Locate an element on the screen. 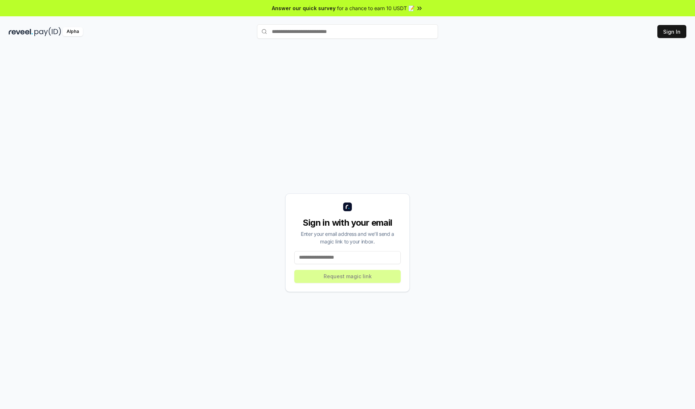 This screenshot has width=695, height=409. img: logo_small is located at coordinates (348, 207).